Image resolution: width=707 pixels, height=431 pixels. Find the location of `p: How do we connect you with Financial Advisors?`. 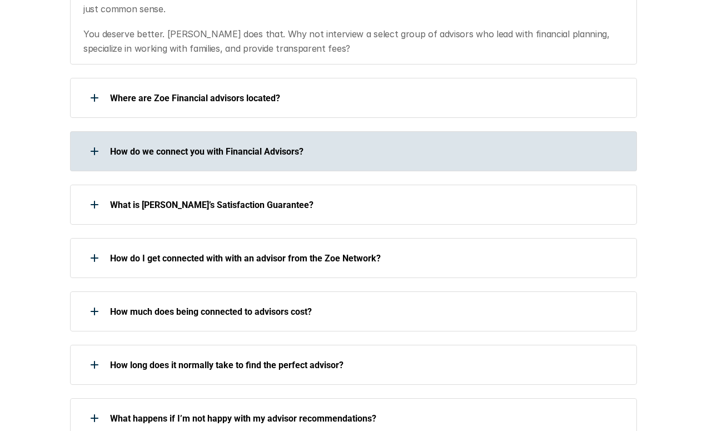

p: How do we connect you with Financial Advisors? is located at coordinates (366, 151).